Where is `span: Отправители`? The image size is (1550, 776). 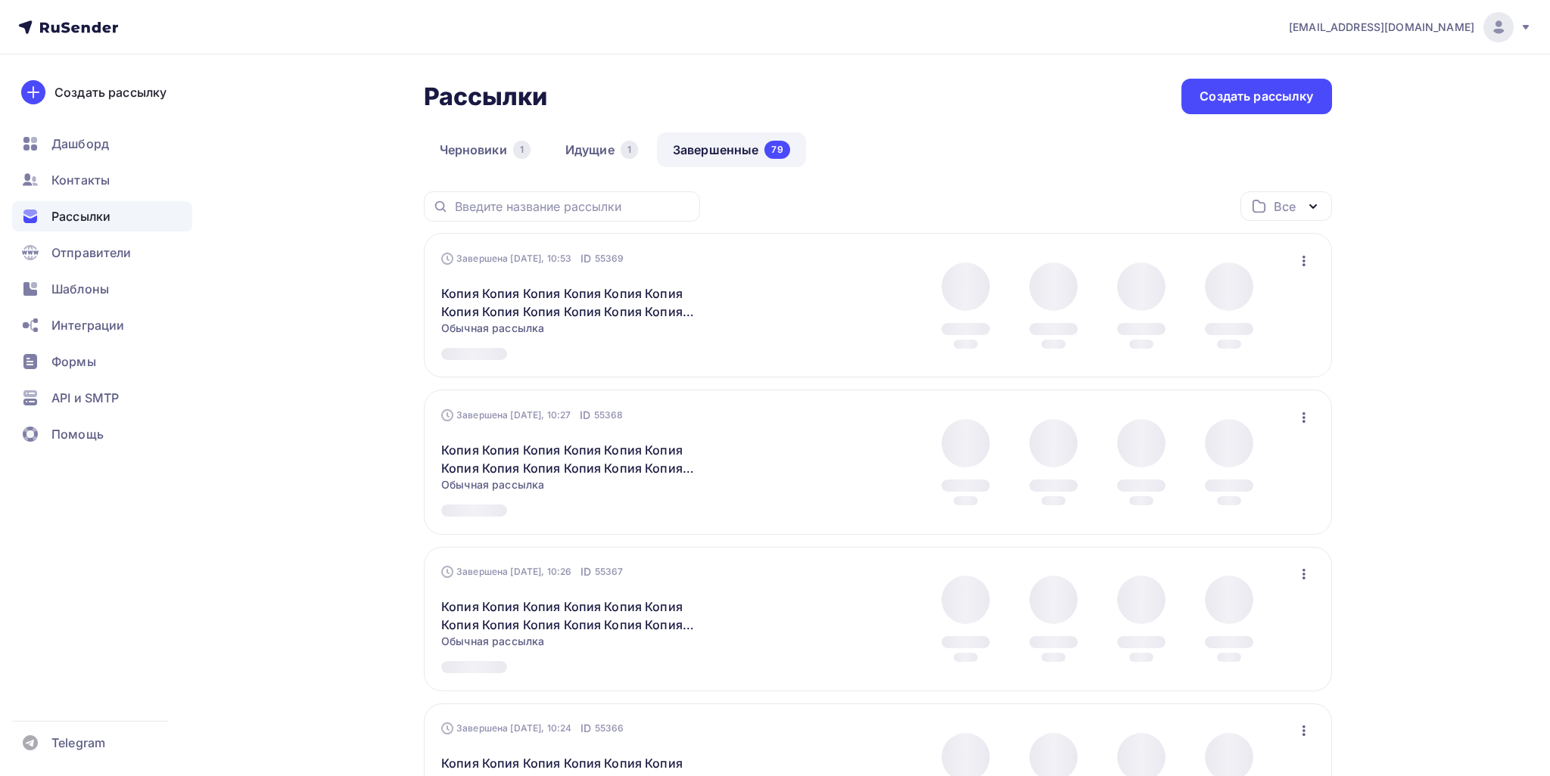
span: Отправители is located at coordinates (92, 253).